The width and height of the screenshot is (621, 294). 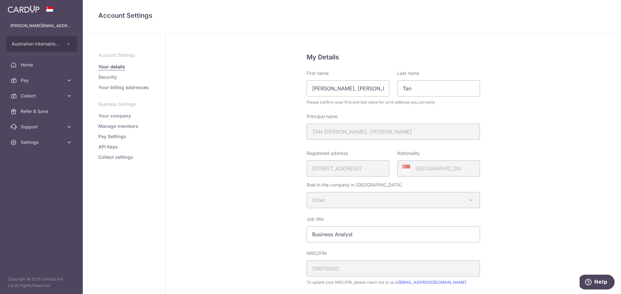 What do you see at coordinates (438, 89) in the screenshot?
I see `input: Last name` at bounding box center [438, 89].